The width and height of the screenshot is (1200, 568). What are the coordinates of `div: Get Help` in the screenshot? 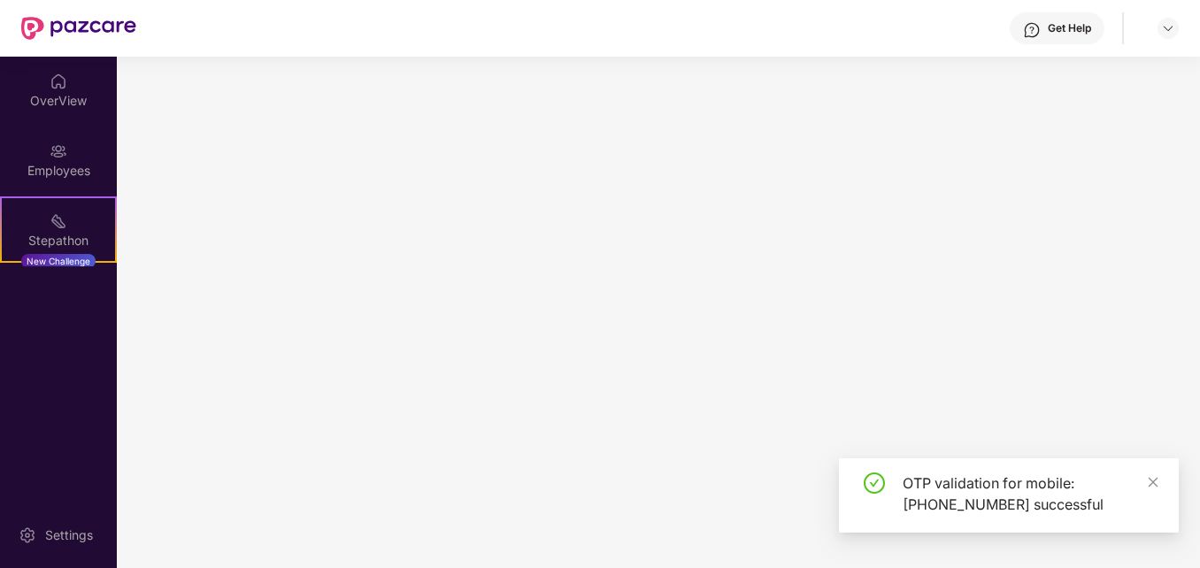 It's located at (1069, 28).